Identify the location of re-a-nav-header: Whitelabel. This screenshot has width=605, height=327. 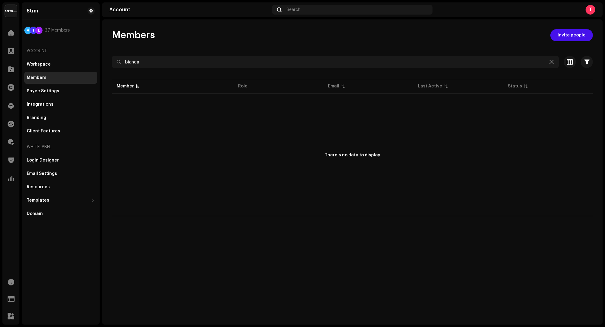
(61, 147).